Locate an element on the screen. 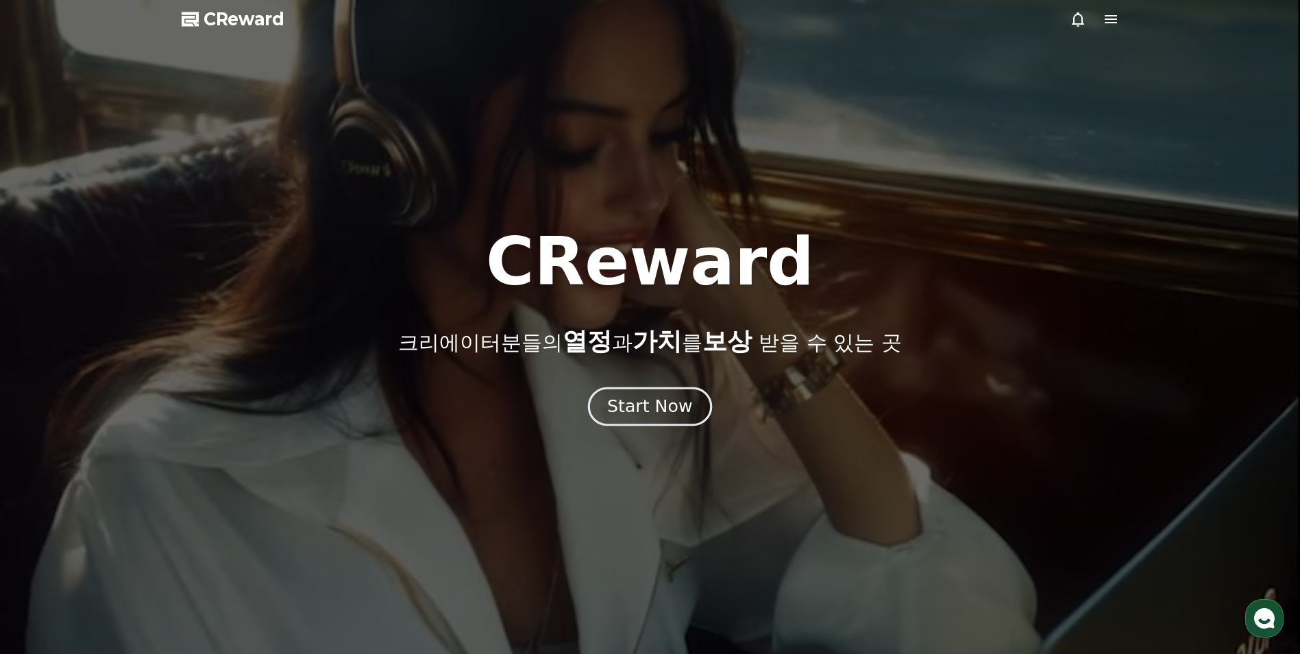  span: 대화 is located at coordinates (134, 461).